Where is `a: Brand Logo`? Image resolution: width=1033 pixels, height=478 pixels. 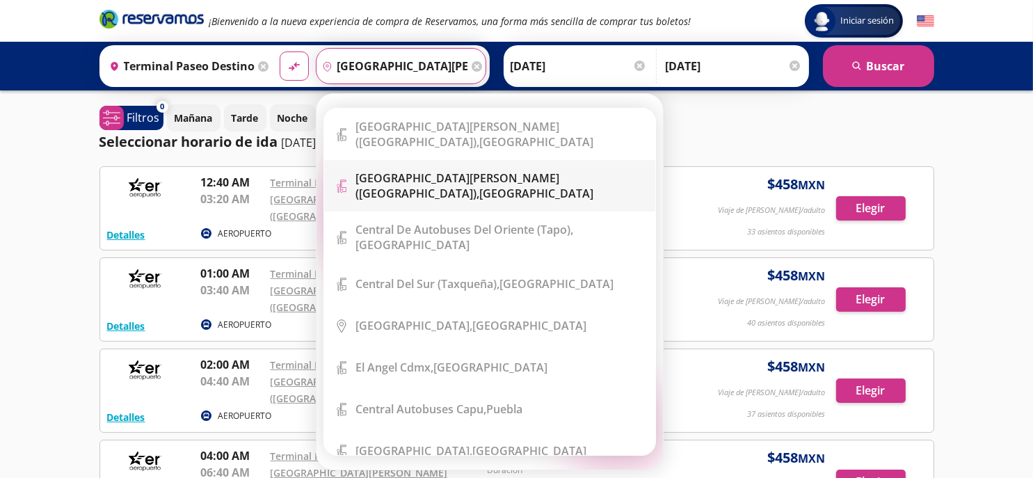 a: Brand Logo is located at coordinates (152, 21).